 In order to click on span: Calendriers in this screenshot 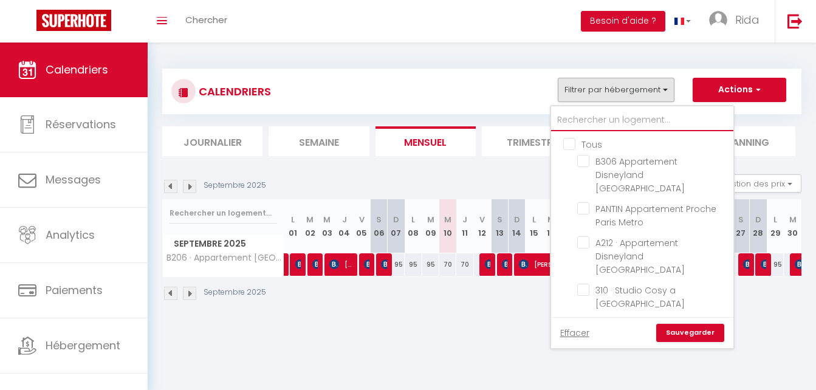, I will do `click(77, 69)`.